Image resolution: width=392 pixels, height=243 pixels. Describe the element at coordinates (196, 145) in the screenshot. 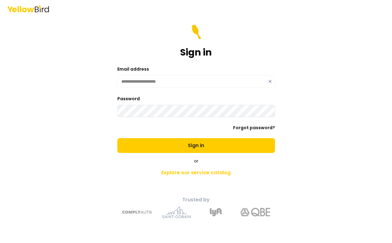

I see `button: Sign in` at that location.